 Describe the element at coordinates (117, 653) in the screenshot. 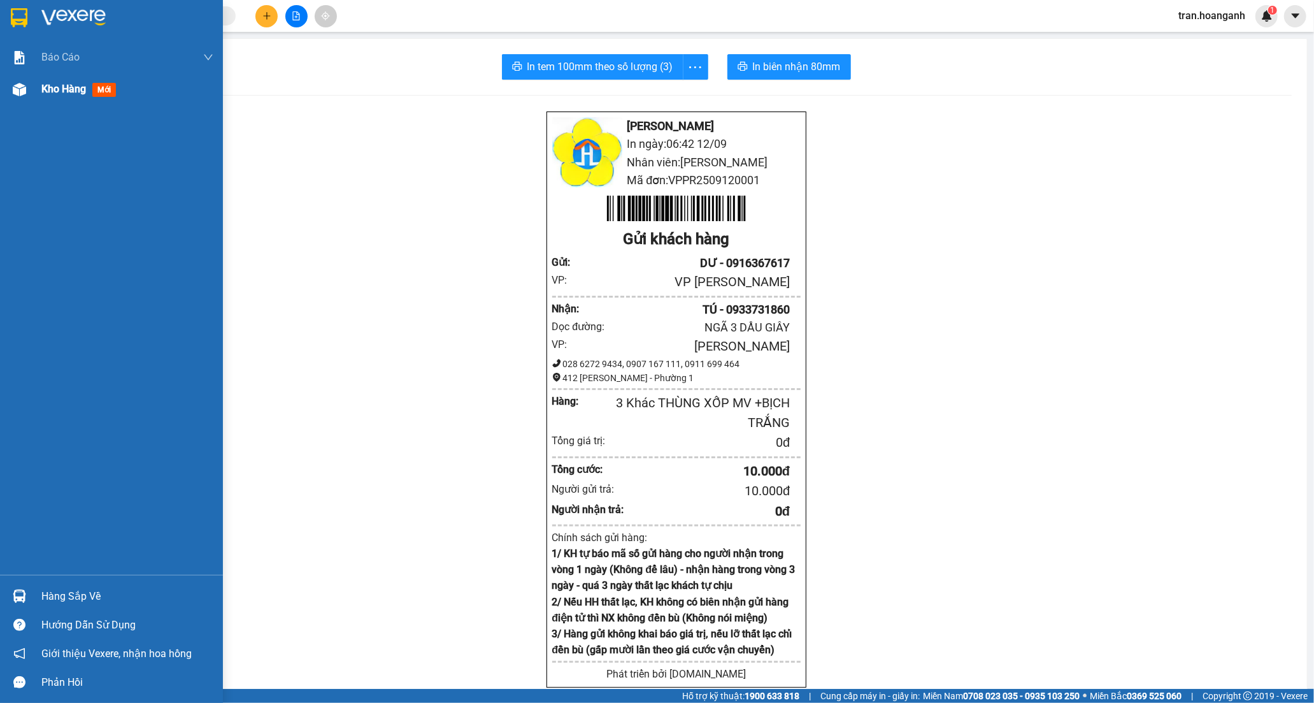

I see `span: Giới thiệu Vexere, nhận hoa hồng` at that location.